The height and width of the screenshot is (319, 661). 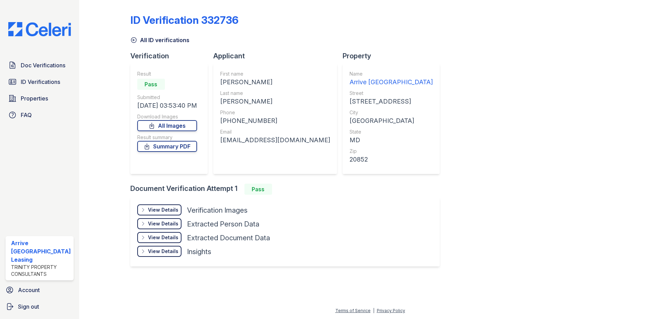 I want to click on div: Email, so click(x=275, y=132).